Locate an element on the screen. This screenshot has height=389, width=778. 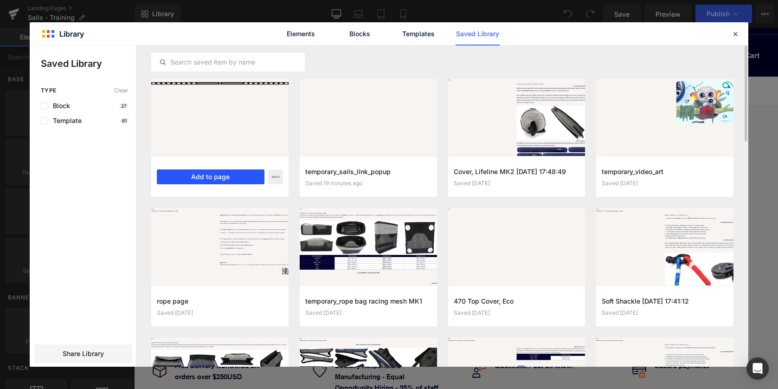
span: Block is located at coordinates (59, 106).